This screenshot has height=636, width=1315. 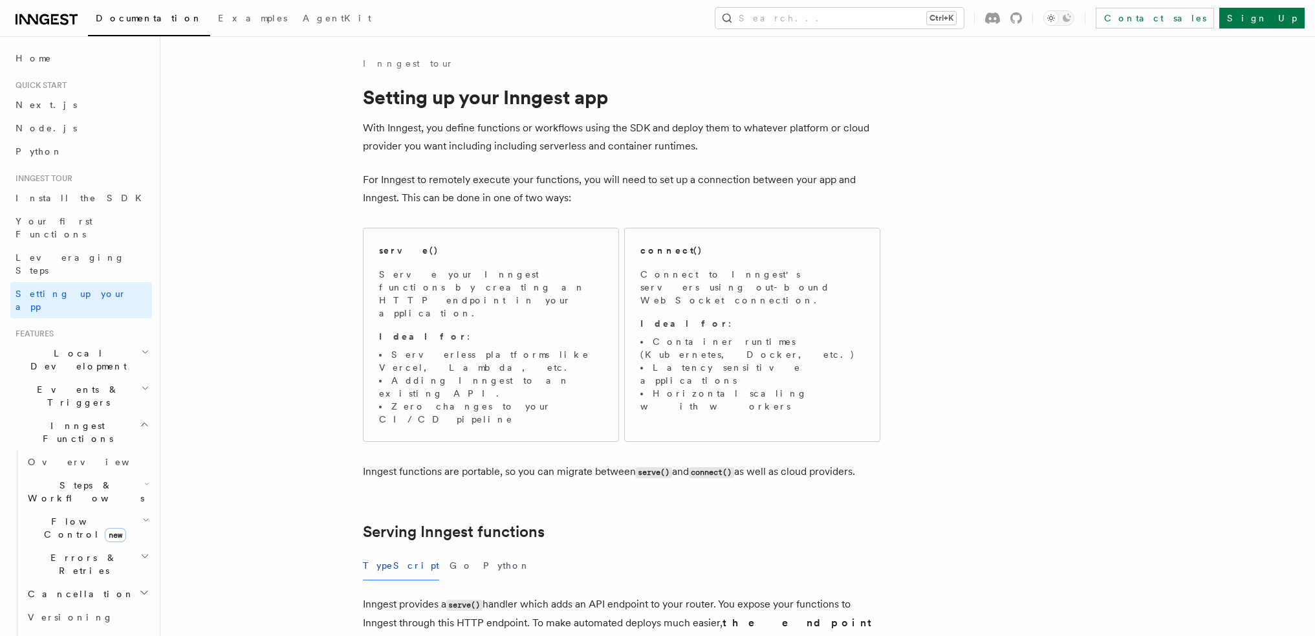 What do you see at coordinates (78, 594) in the screenshot?
I see `span: Cancellation` at bounding box center [78, 594].